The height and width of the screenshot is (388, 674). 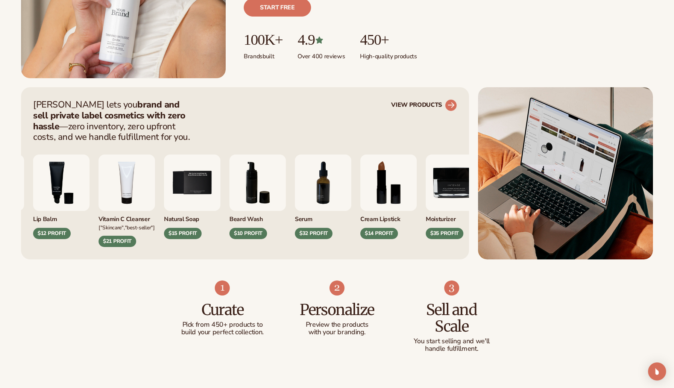 I want to click on p: handle fulfillment., so click(x=451, y=349).